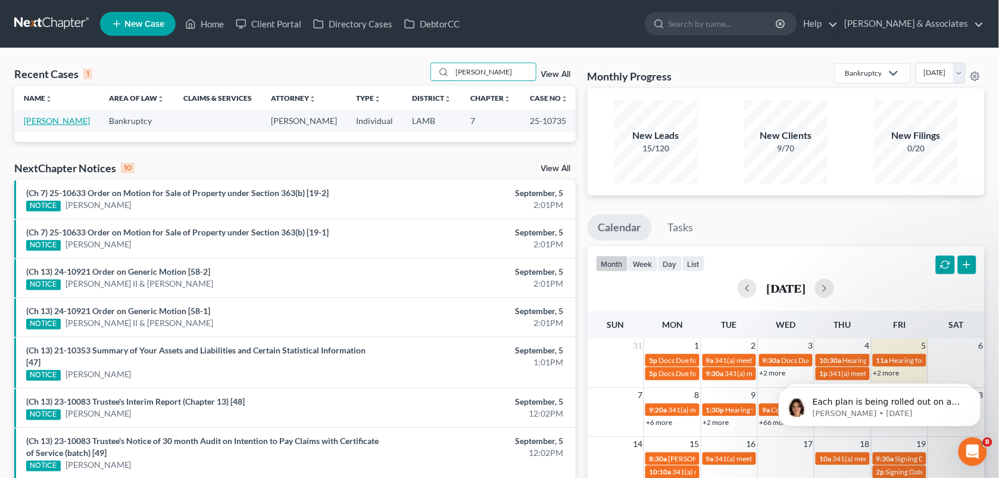 The height and width of the screenshot is (478, 999). I want to click on a: Case Nounfold_more, so click(549, 98).